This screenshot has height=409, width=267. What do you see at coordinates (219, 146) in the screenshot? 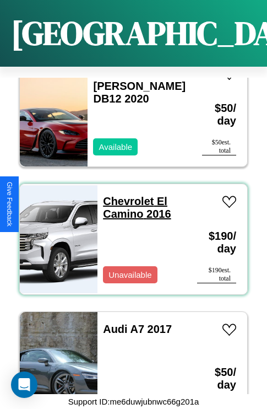
I see `div: $ 50 est. total` at bounding box center [219, 146].